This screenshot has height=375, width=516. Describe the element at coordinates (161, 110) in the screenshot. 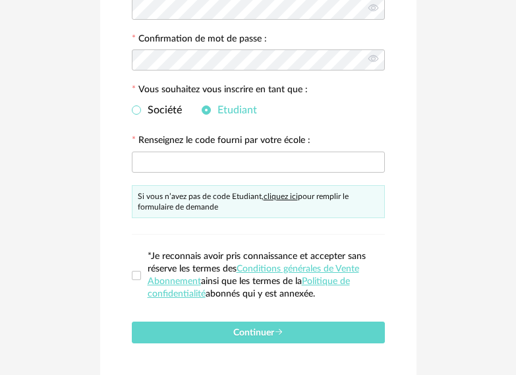

I see `span: Société` at that location.